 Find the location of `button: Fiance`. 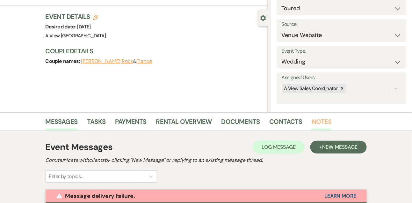

button: Fiance is located at coordinates (144, 61).